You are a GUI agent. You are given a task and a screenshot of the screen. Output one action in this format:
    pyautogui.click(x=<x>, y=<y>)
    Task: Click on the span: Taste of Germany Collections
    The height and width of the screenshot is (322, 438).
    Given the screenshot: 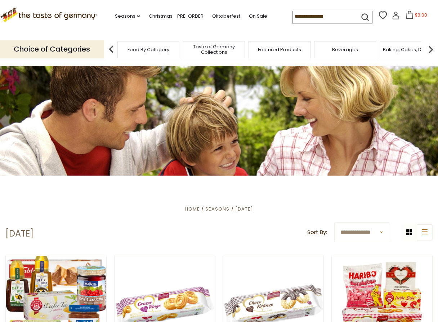 What is the action you would take?
    pyautogui.click(x=214, y=49)
    